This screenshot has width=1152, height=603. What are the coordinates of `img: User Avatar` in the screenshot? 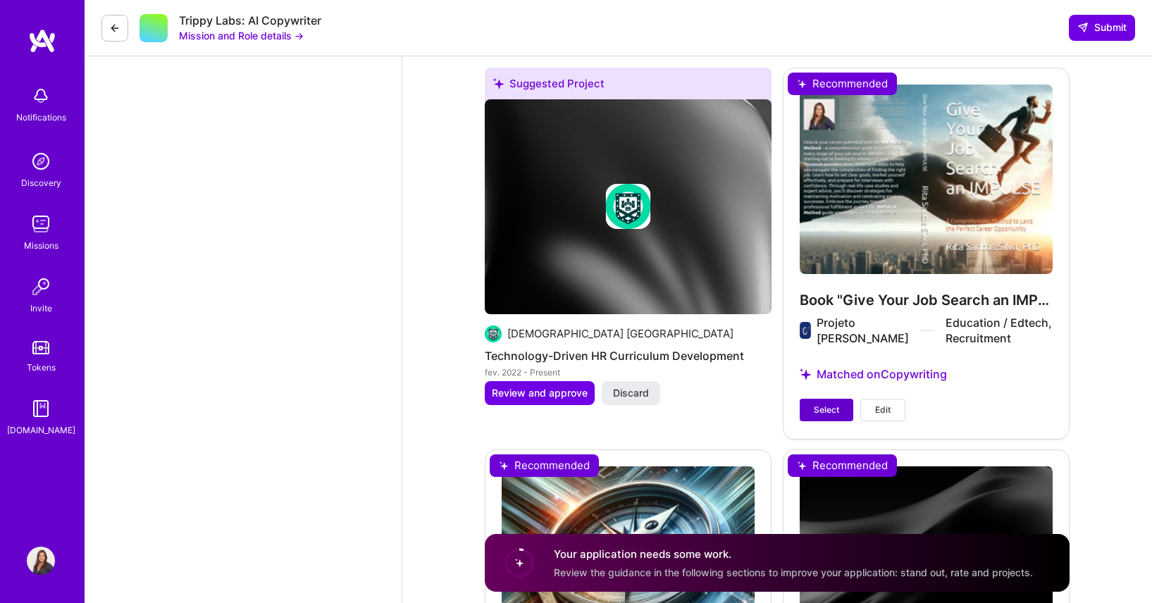 It's located at (41, 561).